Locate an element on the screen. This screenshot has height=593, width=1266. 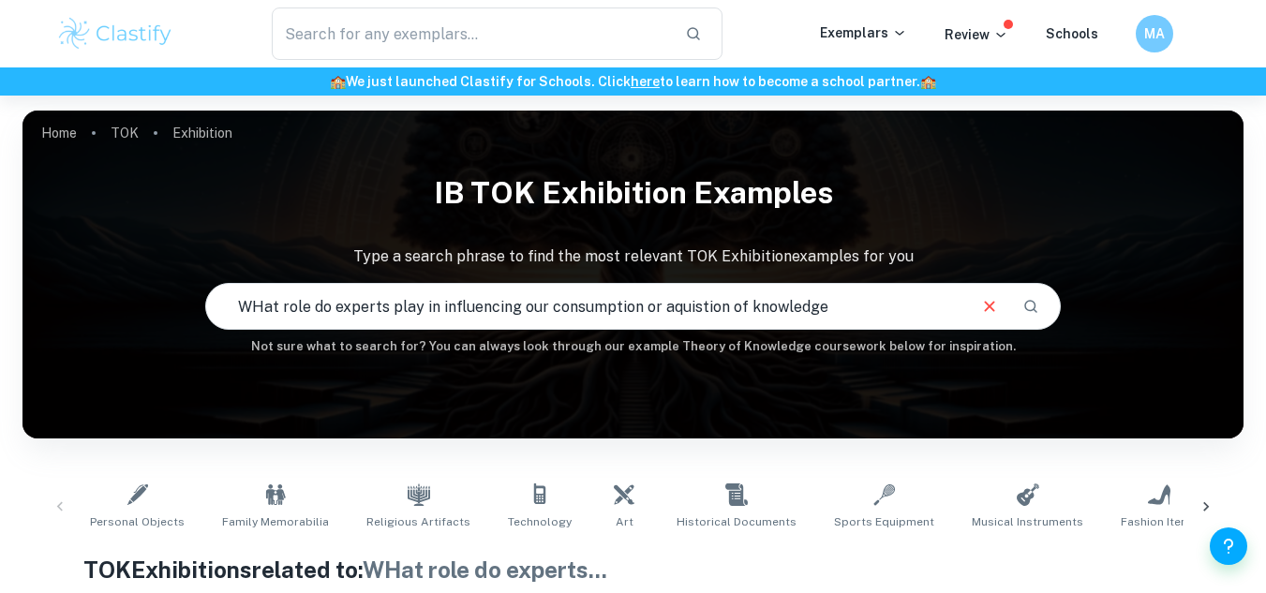
span: Religious Artifacts is located at coordinates (418, 522).